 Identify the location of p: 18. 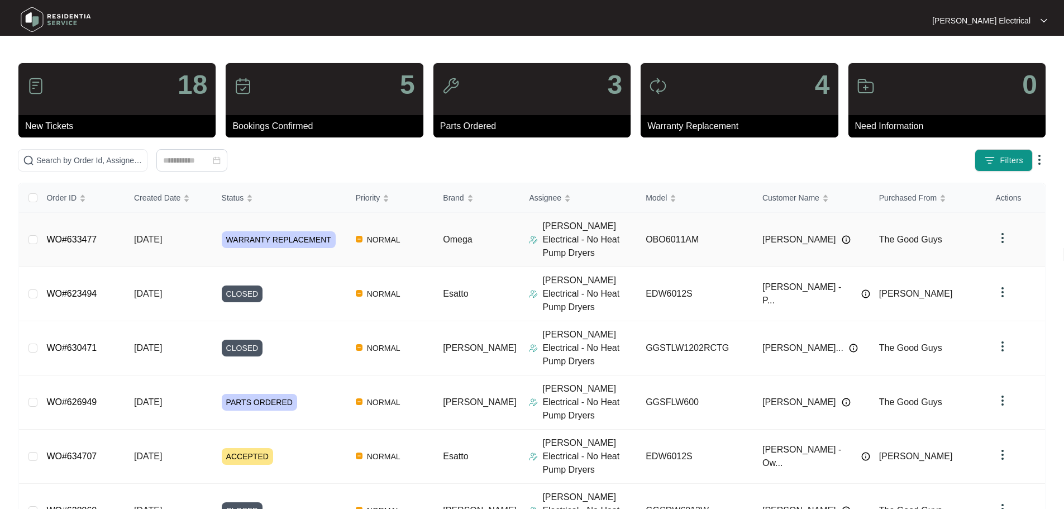
(192, 85).